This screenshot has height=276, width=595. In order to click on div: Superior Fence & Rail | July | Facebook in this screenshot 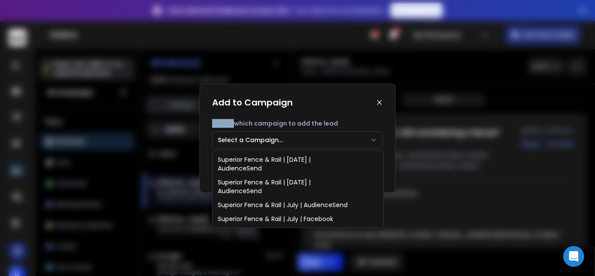, I will do `click(275, 219)`.